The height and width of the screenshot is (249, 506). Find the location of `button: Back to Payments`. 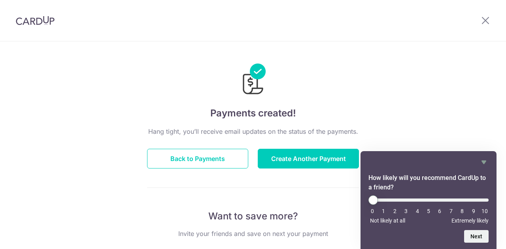

button: Back to Payments is located at coordinates (197, 159).